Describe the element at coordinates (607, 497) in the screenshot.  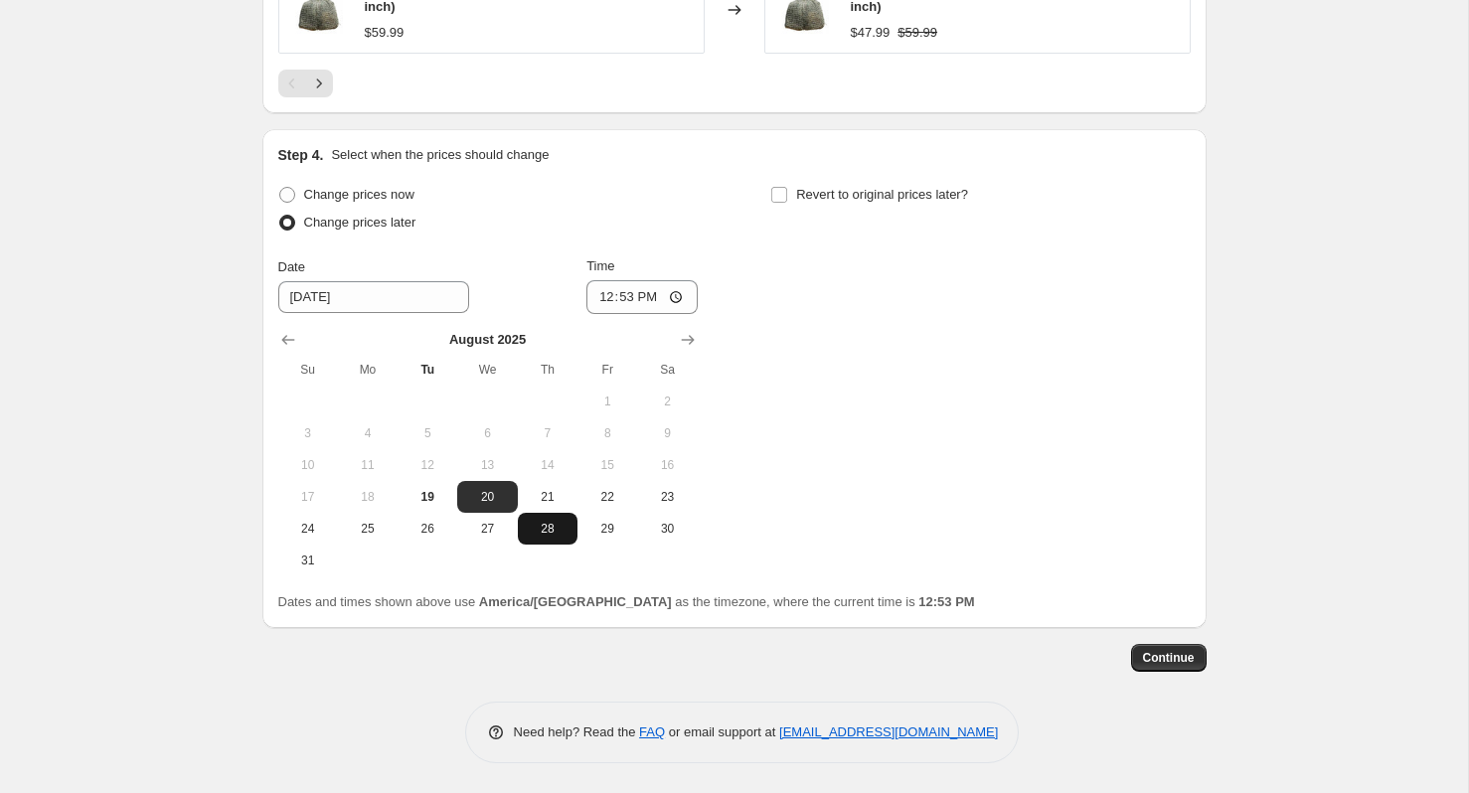
I see `span: 22` at that location.